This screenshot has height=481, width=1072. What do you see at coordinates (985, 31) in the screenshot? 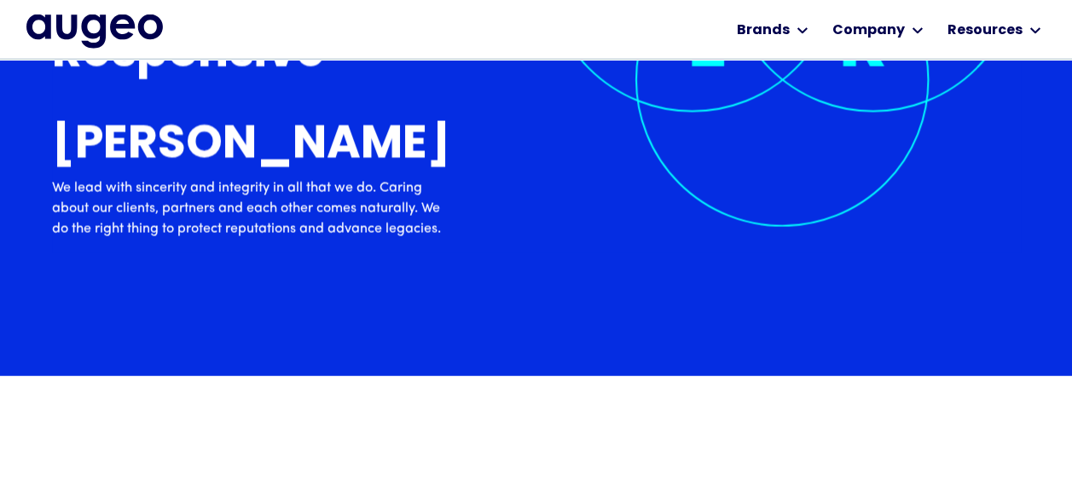
I see `div: Resources` at bounding box center [985, 31].